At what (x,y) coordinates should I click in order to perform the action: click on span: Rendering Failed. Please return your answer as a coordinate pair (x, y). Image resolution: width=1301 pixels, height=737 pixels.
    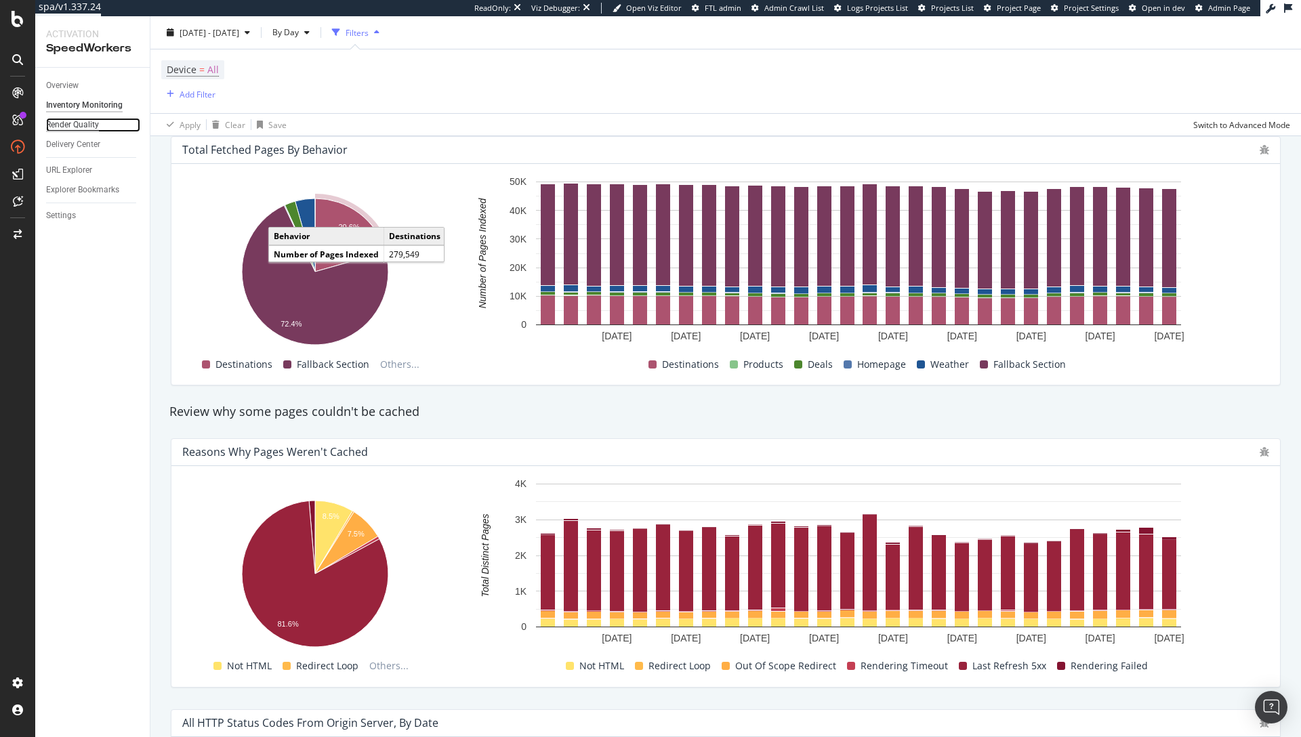
    Looking at the image, I should click on (1109, 666).